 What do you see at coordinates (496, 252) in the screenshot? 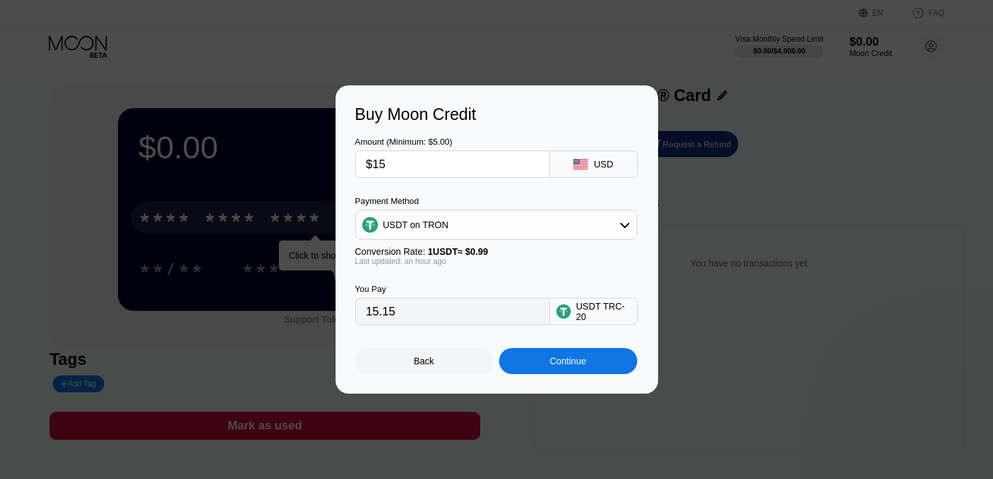
I see `div: Conversion Rate:` at bounding box center [496, 252].